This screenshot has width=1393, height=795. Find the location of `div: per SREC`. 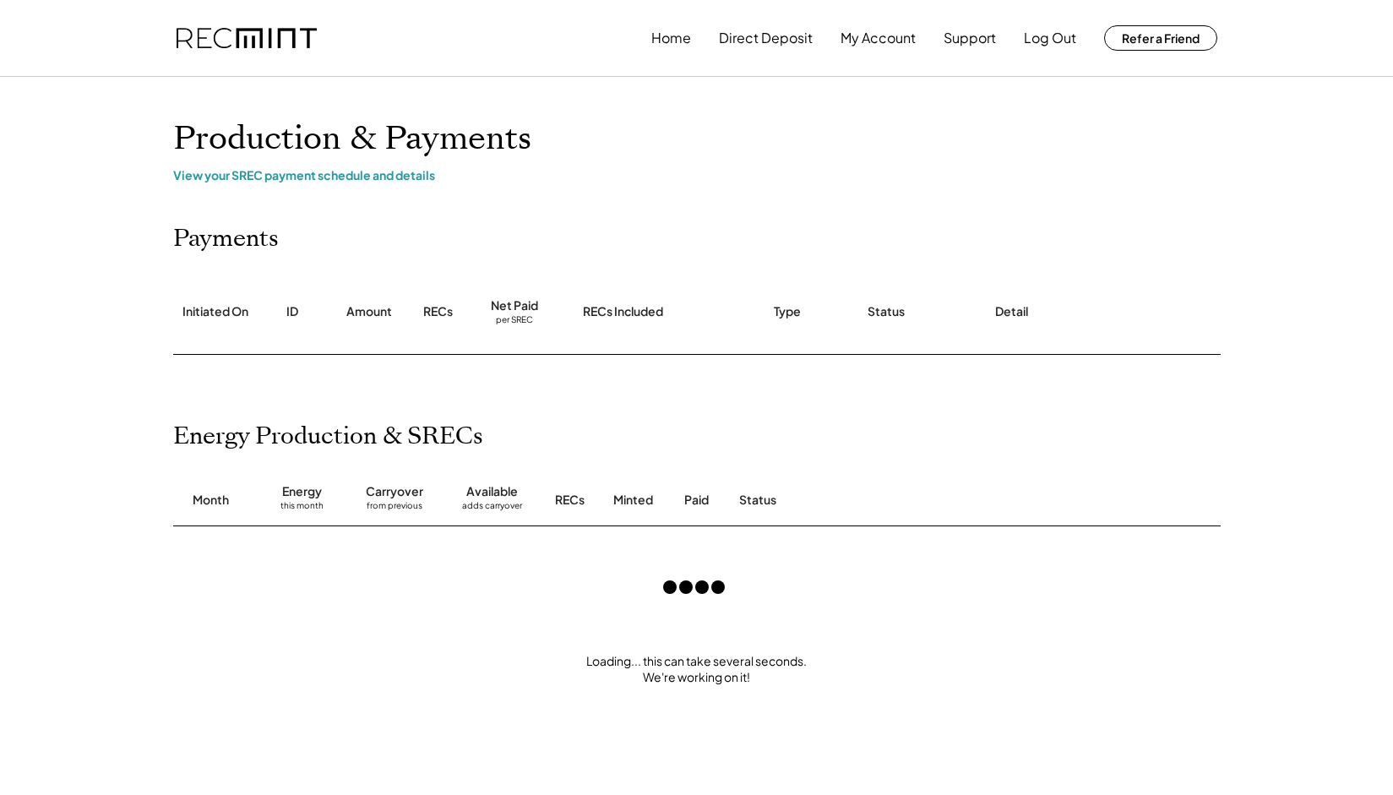

div: per SREC is located at coordinates (514, 320).